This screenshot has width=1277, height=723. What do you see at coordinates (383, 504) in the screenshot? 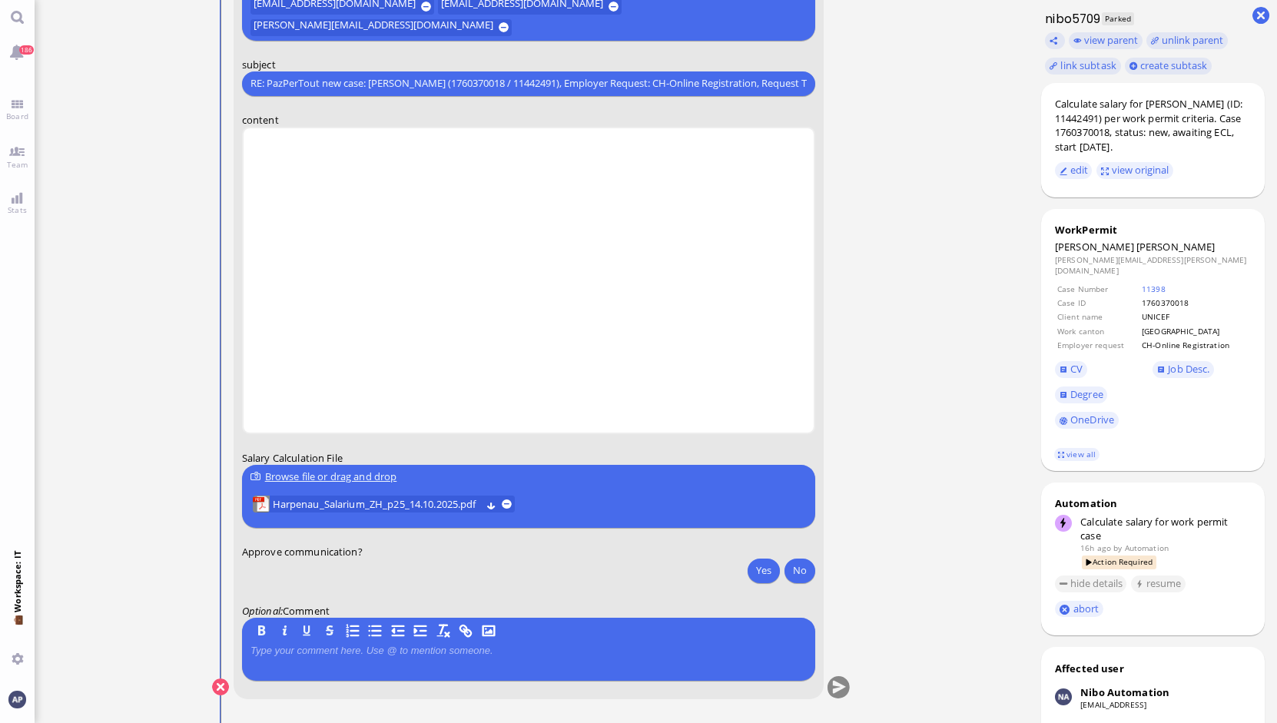
I see `lob-view: Harpenau_Salarium_ZH_p25_14.10.2025.pdf` at bounding box center [383, 504].